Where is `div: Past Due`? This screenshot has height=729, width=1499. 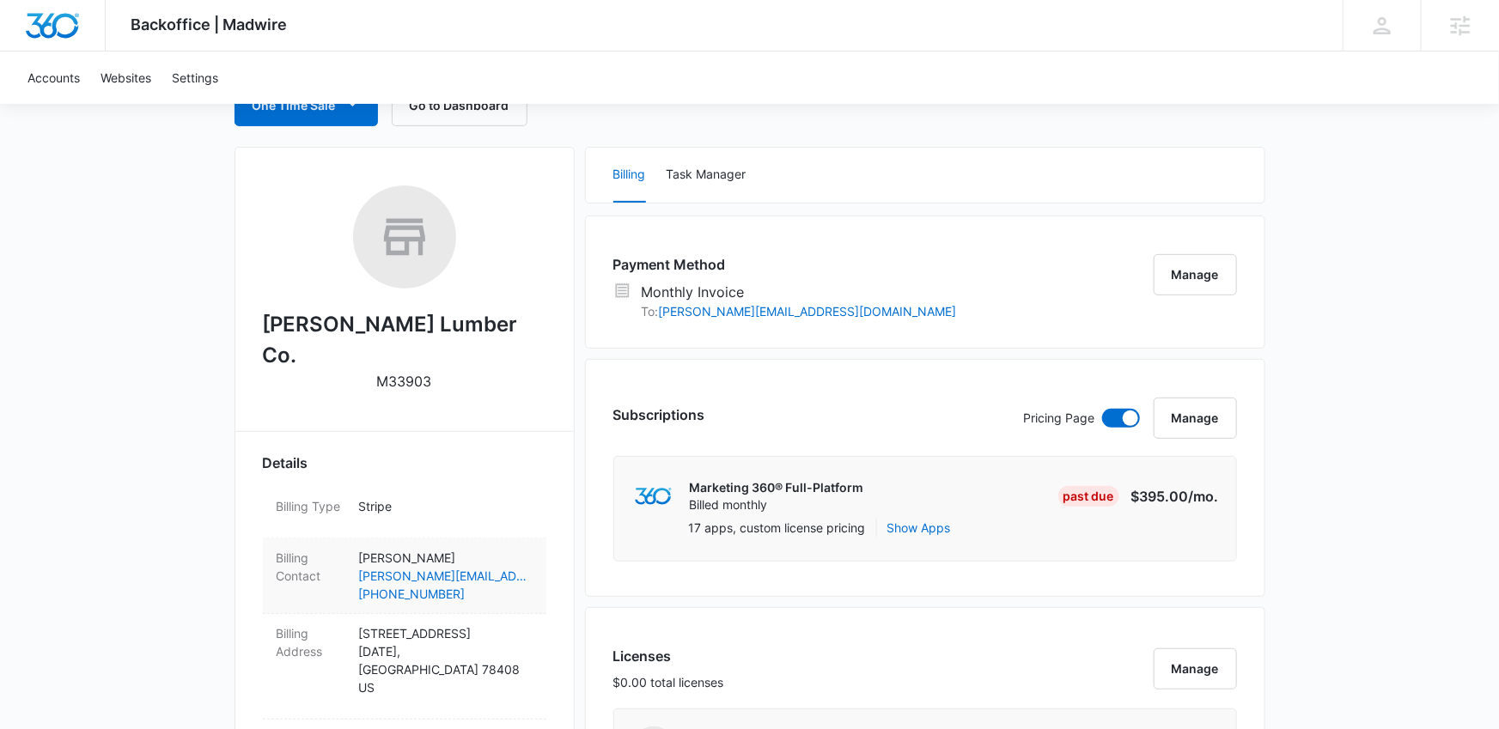
div: Past Due is located at coordinates (1089, 497).